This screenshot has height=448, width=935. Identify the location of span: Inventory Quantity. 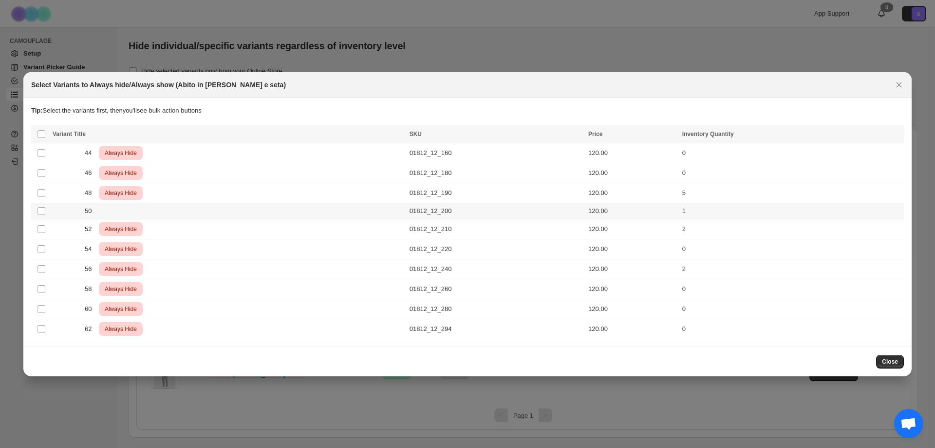
(708, 134).